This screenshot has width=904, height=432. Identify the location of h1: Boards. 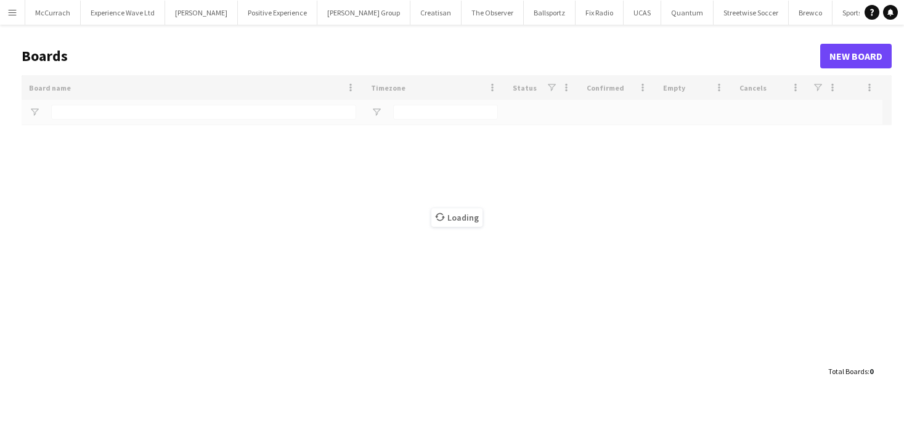
(421, 56).